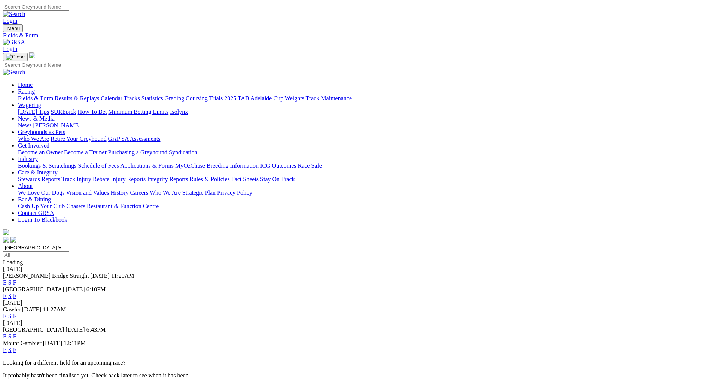 The width and height of the screenshot is (713, 389). What do you see at coordinates (254, 98) in the screenshot?
I see `a: 2025 TAB Adelaide Cup` at bounding box center [254, 98].